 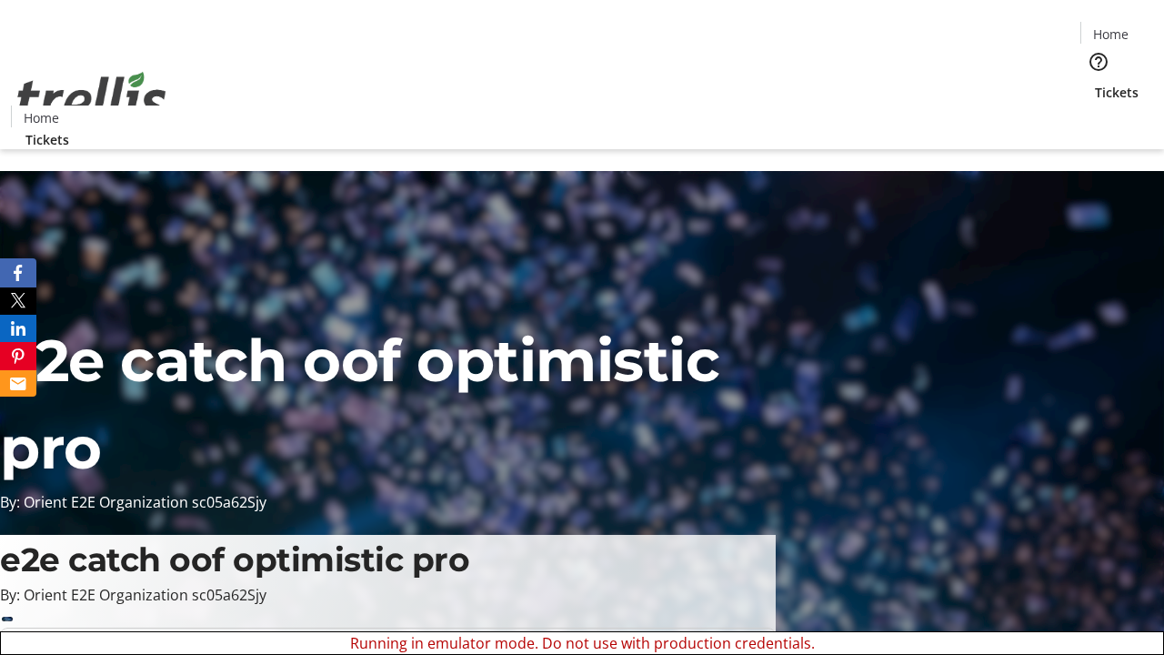 I want to click on button: Help, so click(x=1099, y=62).